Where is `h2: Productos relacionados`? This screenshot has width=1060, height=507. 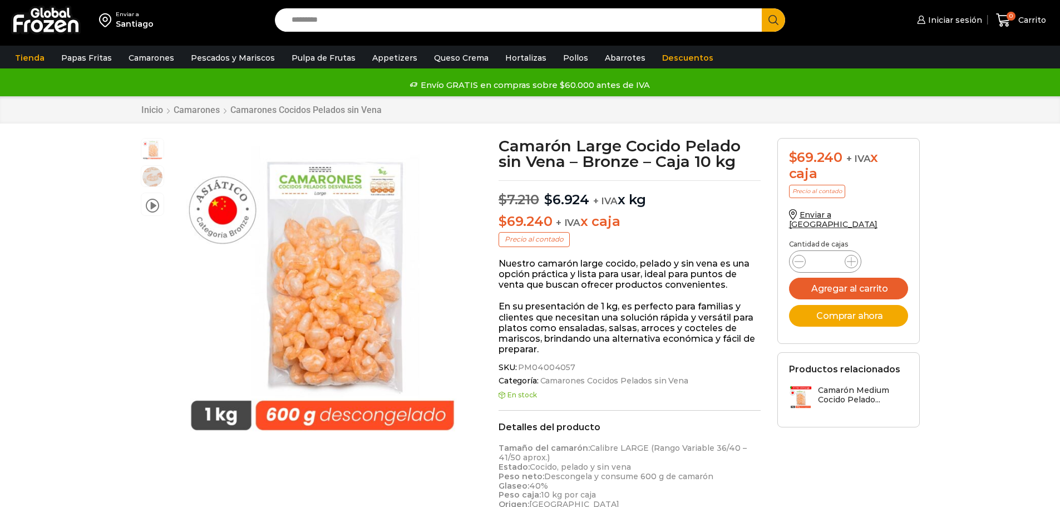 h2: Productos relacionados is located at coordinates (845, 369).